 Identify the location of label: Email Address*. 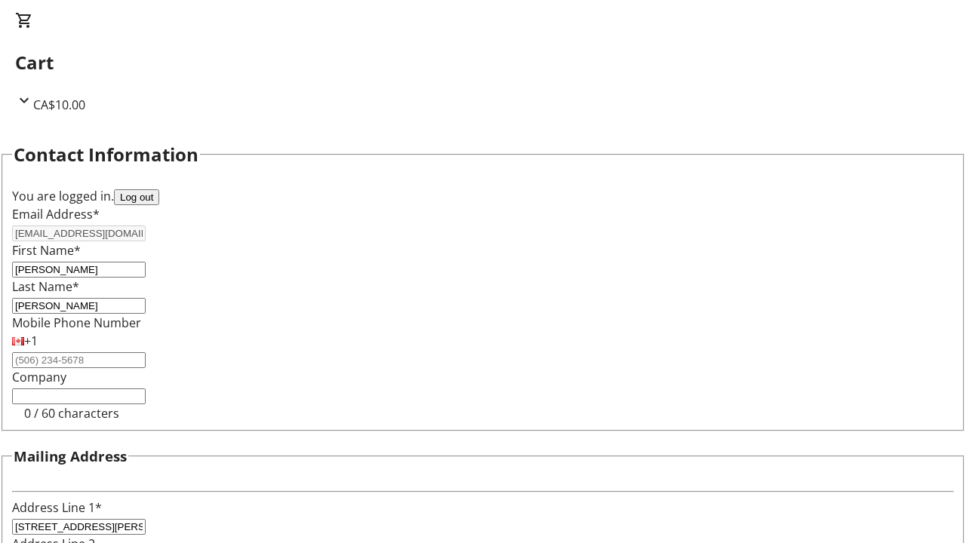
(56, 214).